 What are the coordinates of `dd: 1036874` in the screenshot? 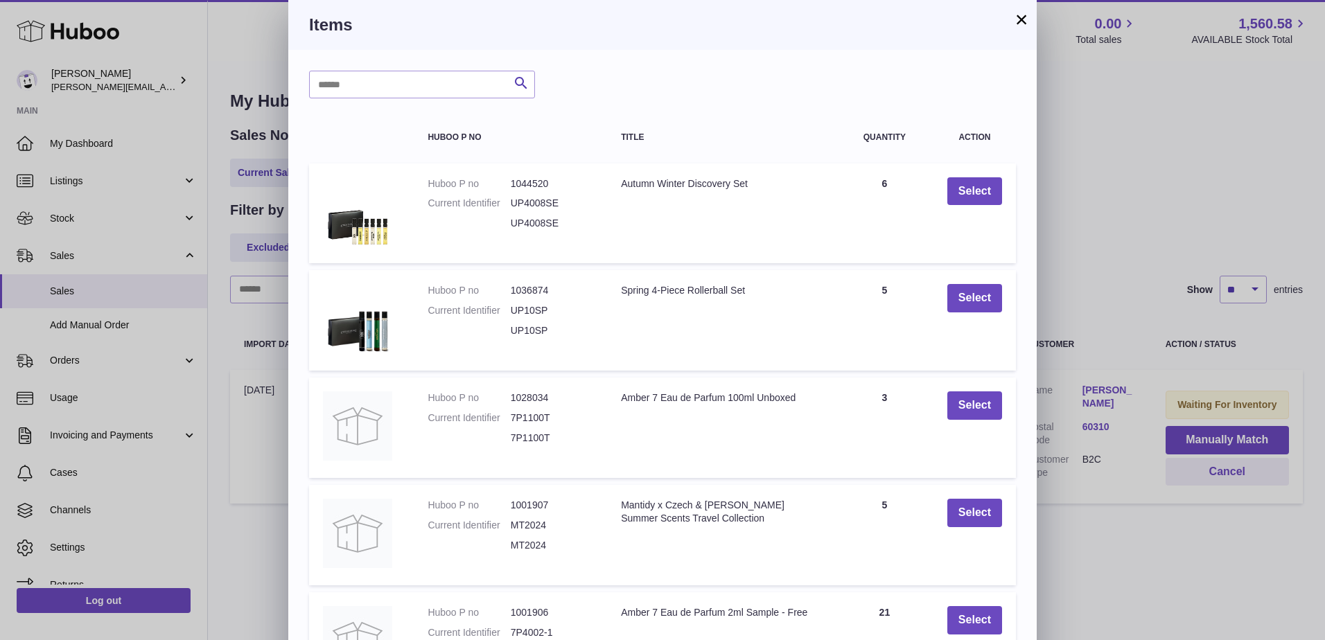 It's located at (551, 290).